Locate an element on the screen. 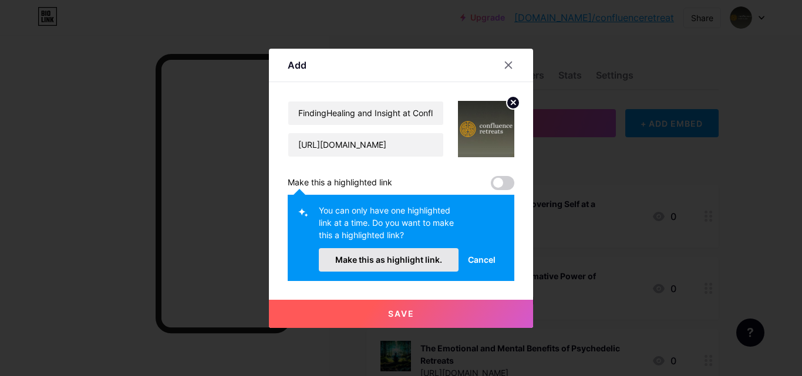 This screenshot has height=376, width=802. img: link_thumbnail is located at coordinates (486, 129).